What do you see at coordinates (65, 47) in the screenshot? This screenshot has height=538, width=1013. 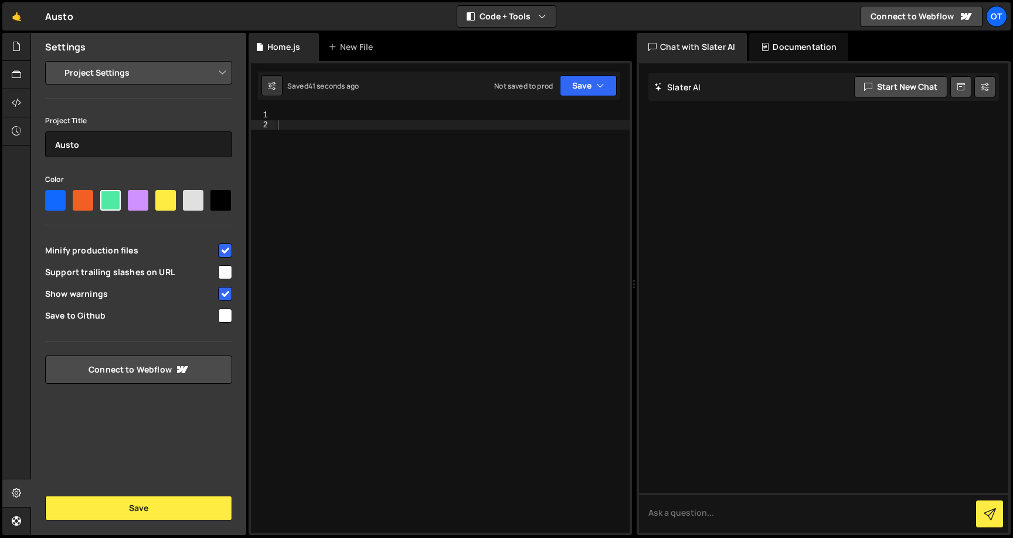 I see `h2: Settings` at bounding box center [65, 47].